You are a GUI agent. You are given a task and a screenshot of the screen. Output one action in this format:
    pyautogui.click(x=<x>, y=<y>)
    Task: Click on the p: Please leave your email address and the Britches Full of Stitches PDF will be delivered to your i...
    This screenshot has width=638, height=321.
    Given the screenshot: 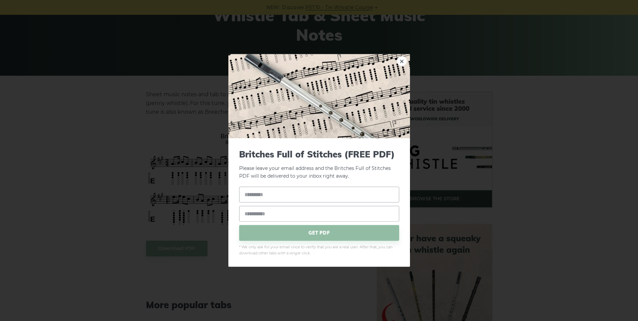 What is the action you would take?
    pyautogui.click(x=319, y=164)
    